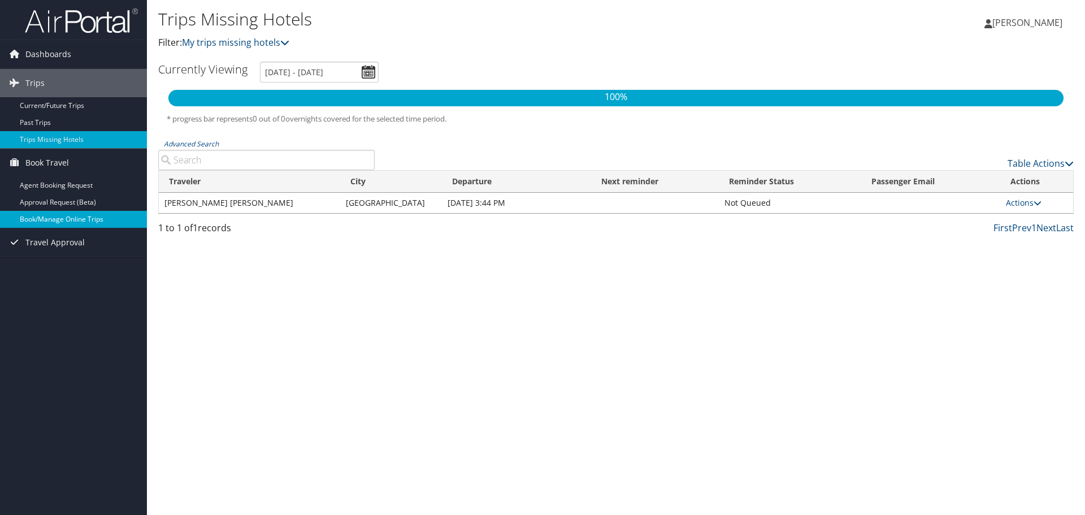 The width and height of the screenshot is (1085, 515). What do you see at coordinates (191, 144) in the screenshot?
I see `a: Advanced Search` at bounding box center [191, 144].